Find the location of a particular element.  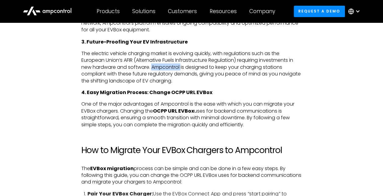

p: The electric vehicle charging market is evolving quickly, with regulations such as the European U... is located at coordinates (192, 67).